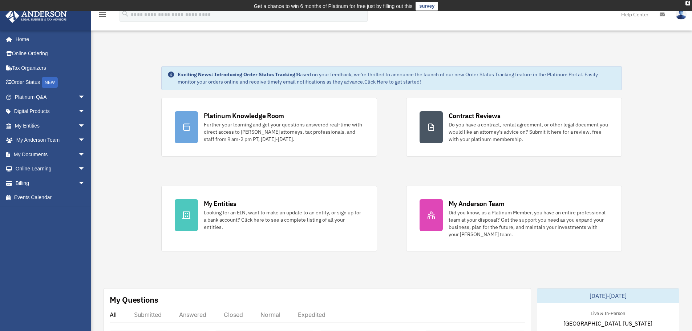 The image size is (692, 331). I want to click on a: Click Here to get started!, so click(393, 82).